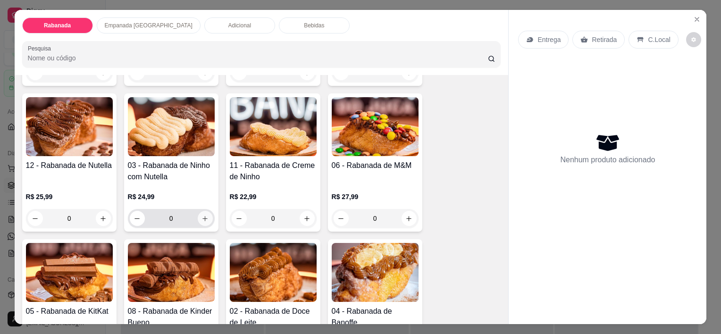  What do you see at coordinates (273, 171) in the screenshot?
I see `h4: 11 - Rabanada de Creme de Ninho` at bounding box center [273, 171].